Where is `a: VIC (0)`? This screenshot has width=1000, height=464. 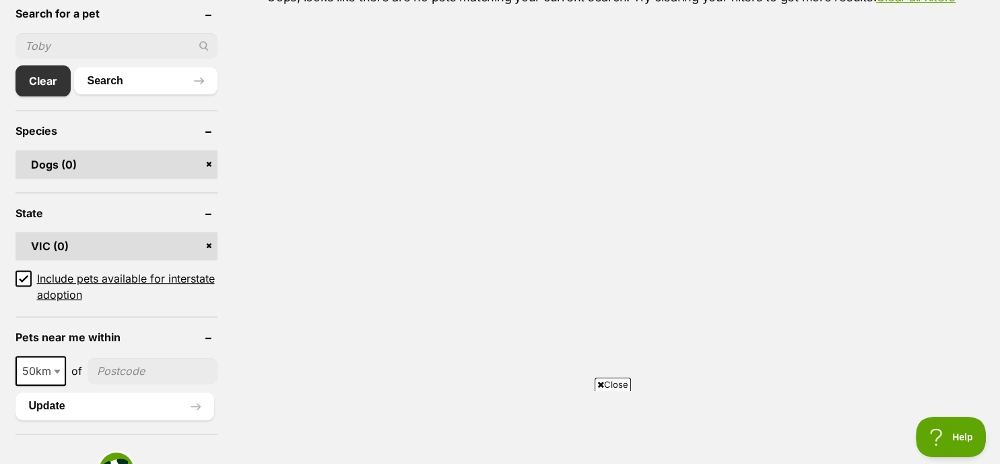 a: VIC (0) is located at coordinates (117, 246).